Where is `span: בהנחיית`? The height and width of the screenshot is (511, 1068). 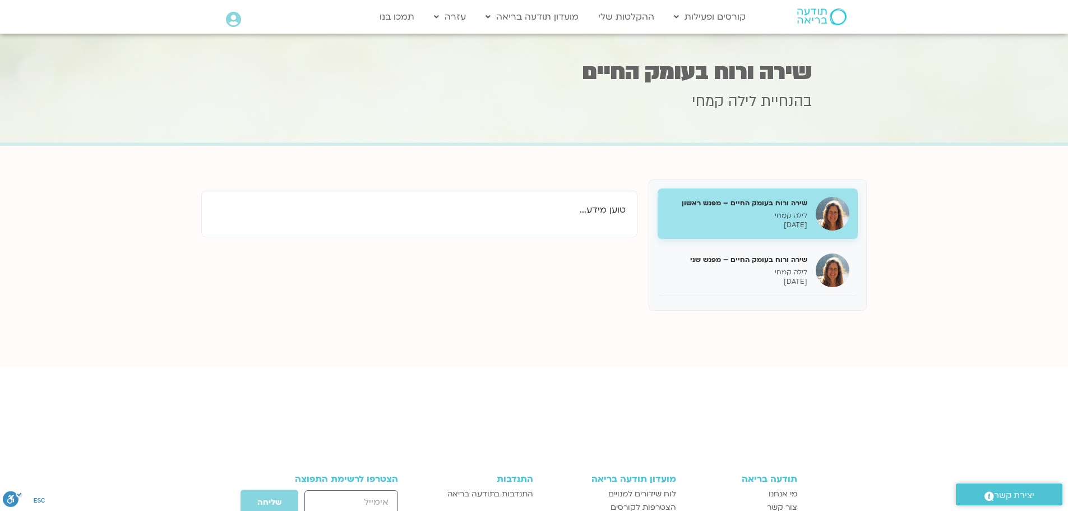
span: בהנחיית is located at coordinates (786, 101).